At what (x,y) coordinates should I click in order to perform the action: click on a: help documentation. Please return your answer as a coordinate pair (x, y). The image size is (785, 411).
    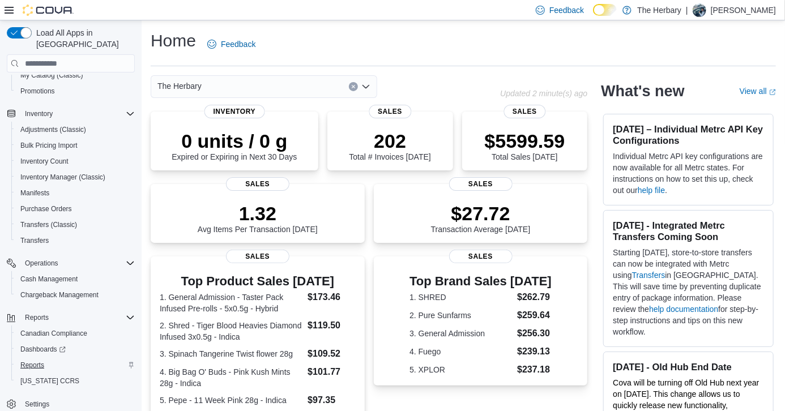
    Looking at the image, I should click on (683, 309).